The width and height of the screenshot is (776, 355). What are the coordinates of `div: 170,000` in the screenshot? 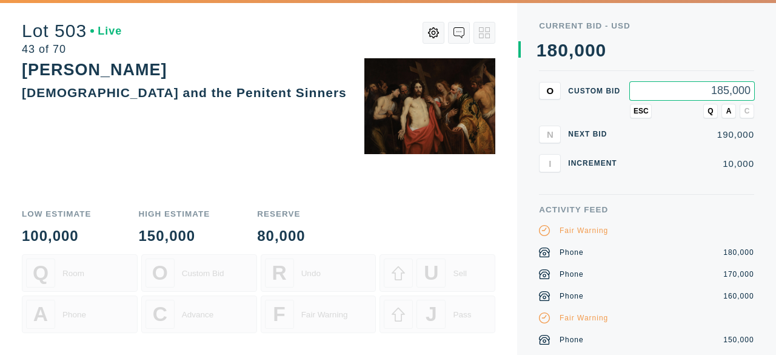 It's located at (739, 274).